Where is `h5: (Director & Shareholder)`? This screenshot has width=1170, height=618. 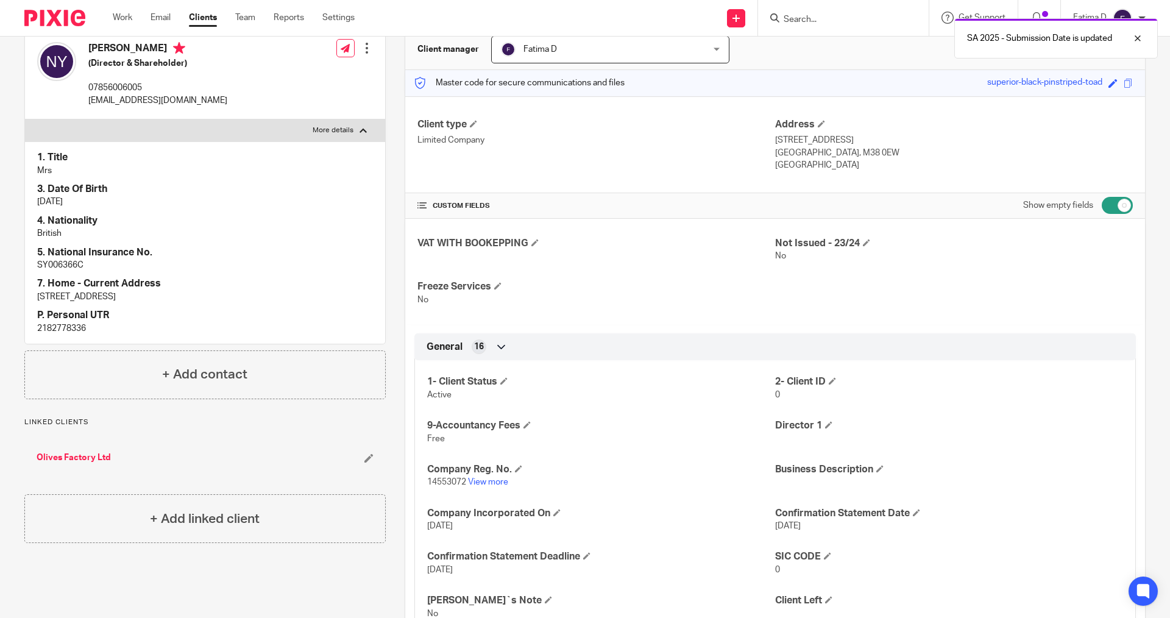
h5: (Director & Shareholder) is located at coordinates (158, 63).